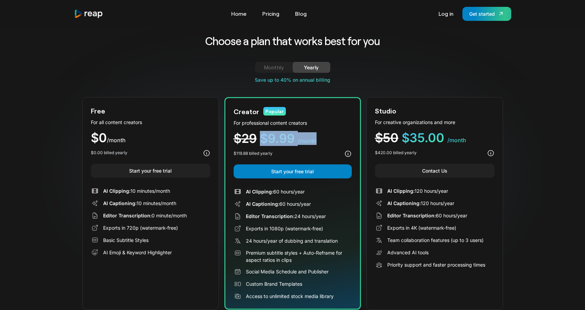 The height and width of the screenshot is (310, 585). I want to click on div: Priority support and faster processing times, so click(436, 264).